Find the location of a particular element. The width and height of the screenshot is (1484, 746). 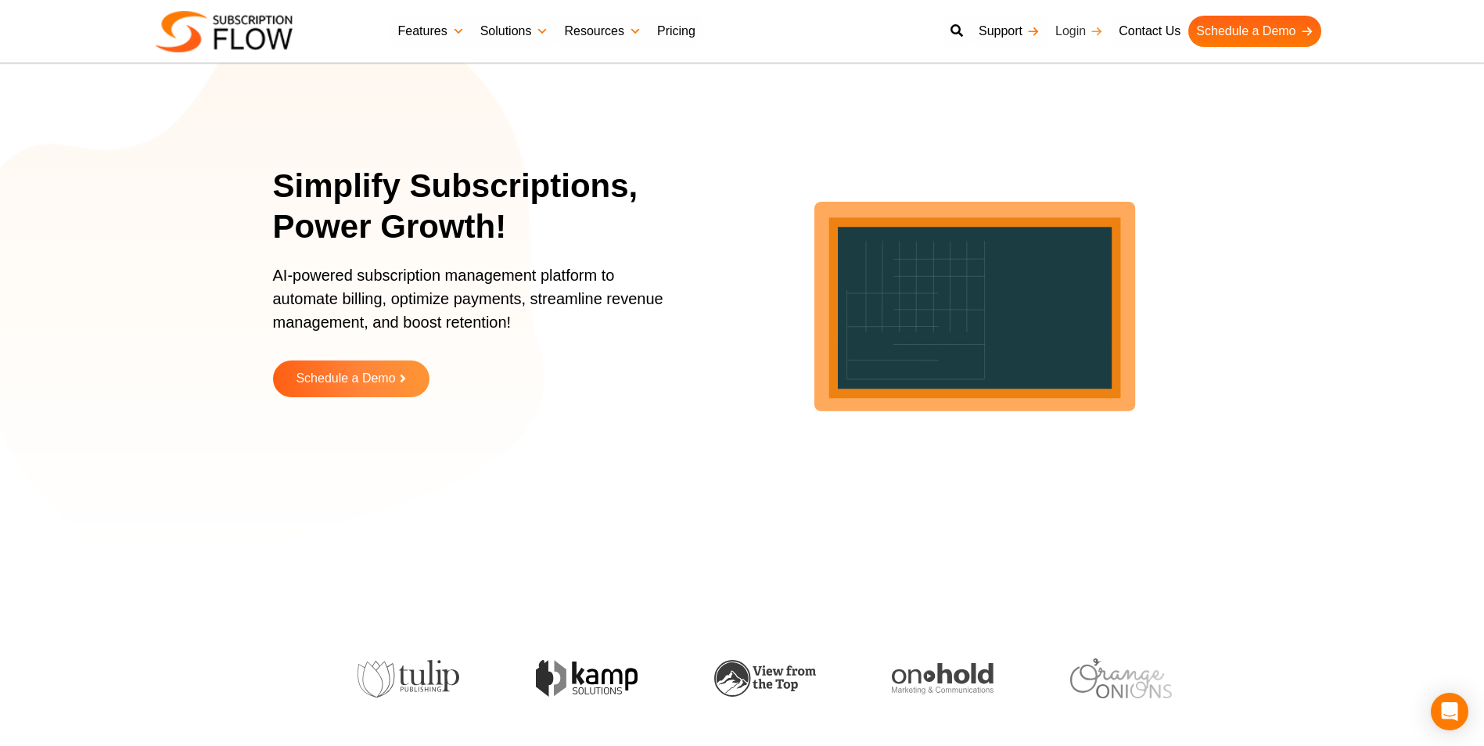

img: onhold-marketing is located at coordinates (941, 679).